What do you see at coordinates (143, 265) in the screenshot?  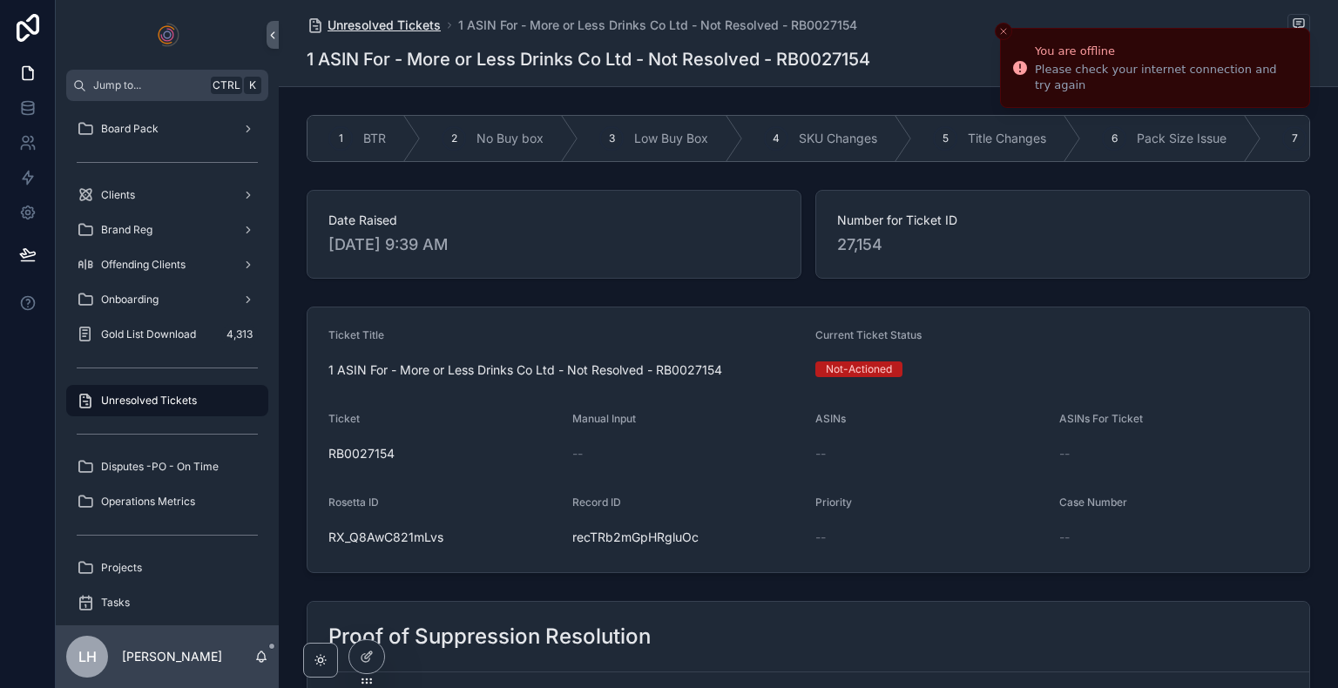 I see `span: Offending Clients` at bounding box center [143, 265].